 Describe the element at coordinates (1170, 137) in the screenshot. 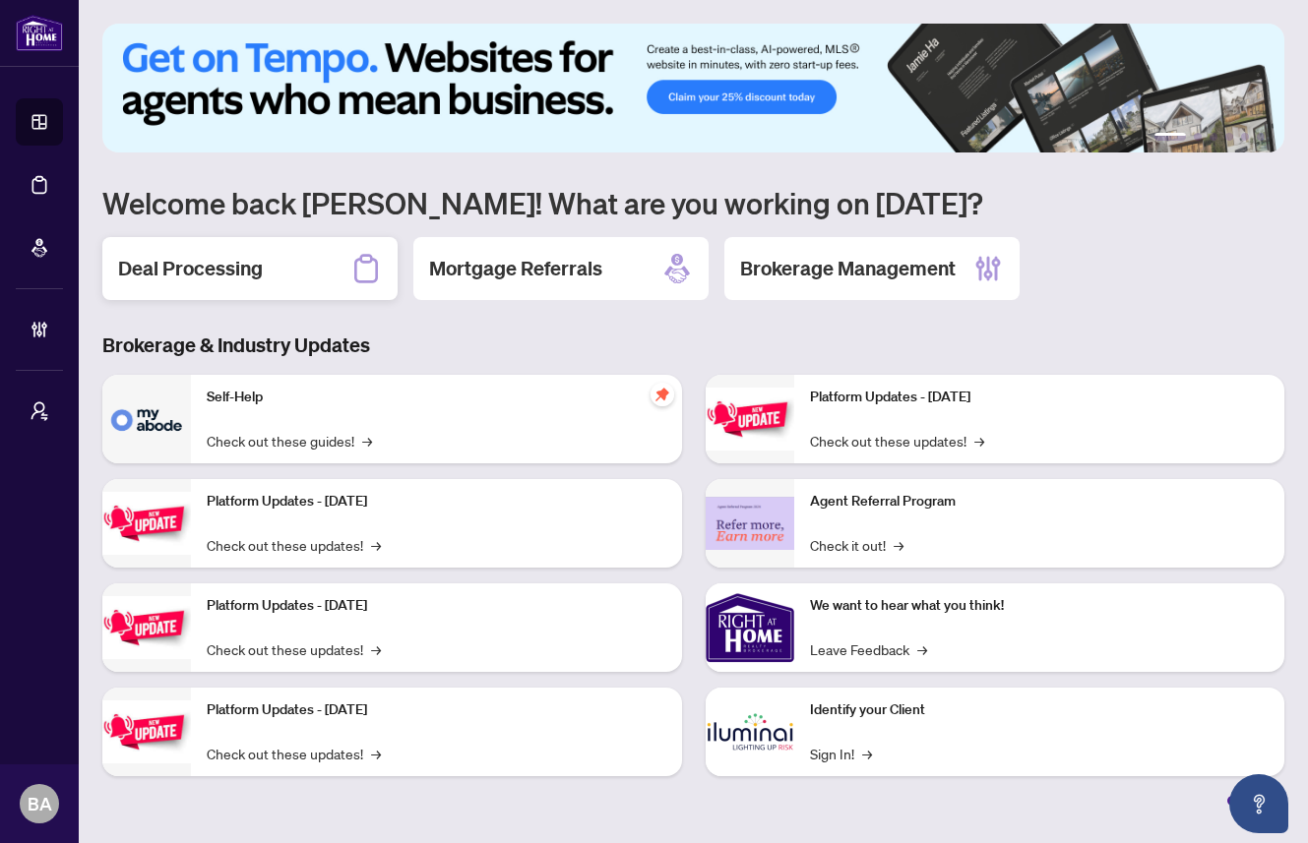

I see `button: 1` at that location.